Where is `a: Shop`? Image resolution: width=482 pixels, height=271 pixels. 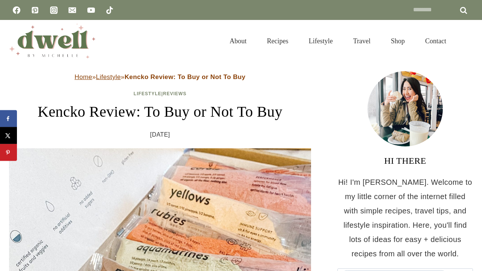 a: Shop is located at coordinates (397, 41).